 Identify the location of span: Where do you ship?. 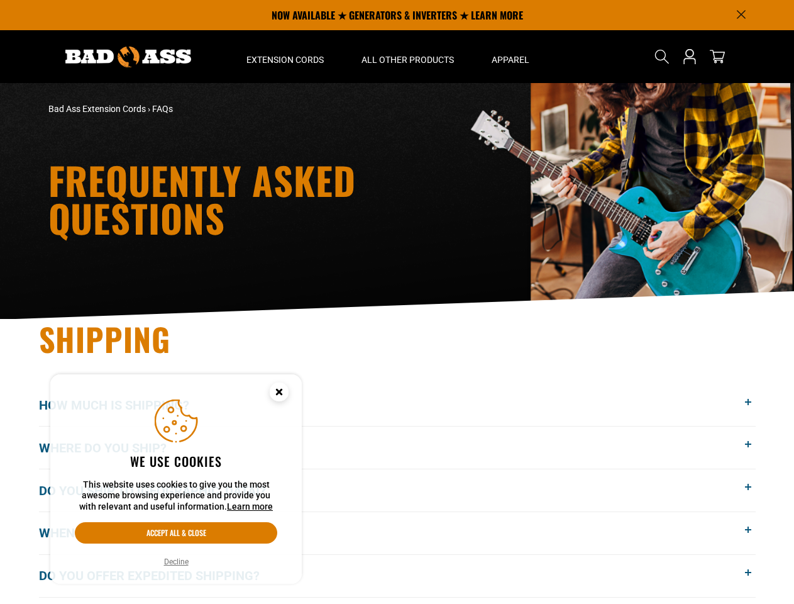
(112, 448).